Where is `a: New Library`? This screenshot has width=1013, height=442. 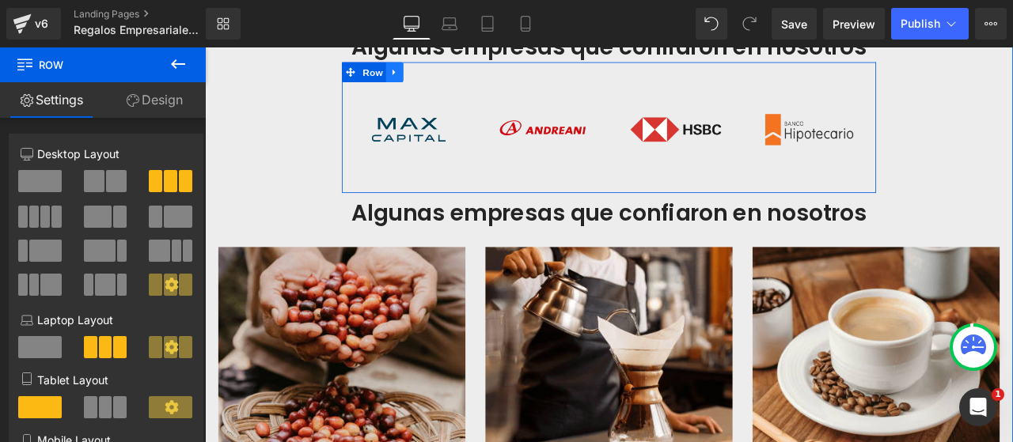
a: New Library is located at coordinates (223, 24).